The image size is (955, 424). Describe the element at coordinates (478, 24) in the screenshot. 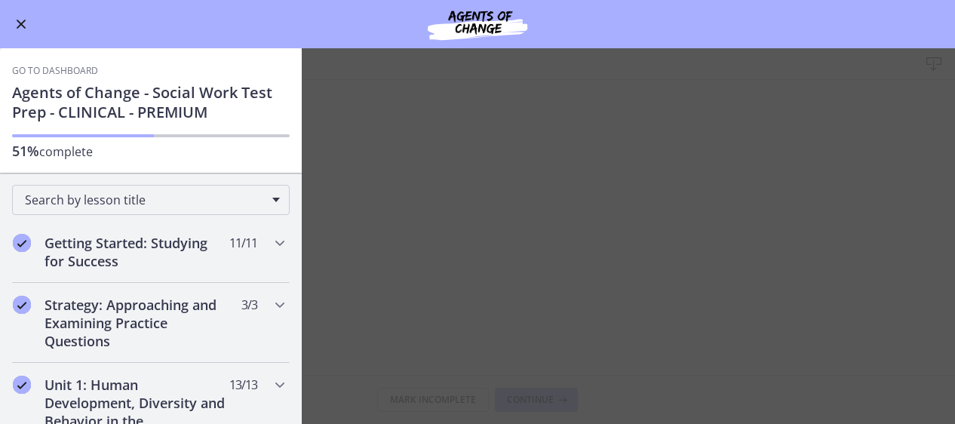

I see `img: Agents of Change` at that location.